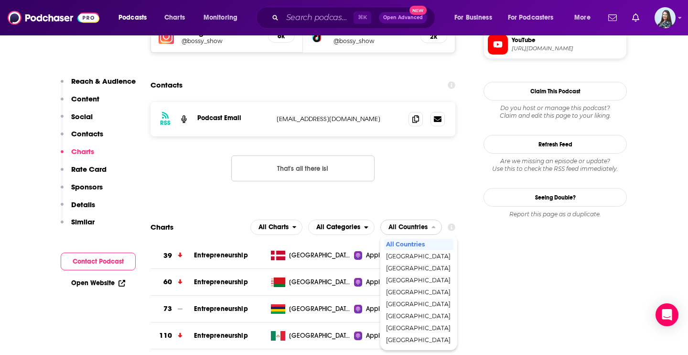  Describe the element at coordinates (77, 226) in the screenshot. I see `button: Similar` at that location.